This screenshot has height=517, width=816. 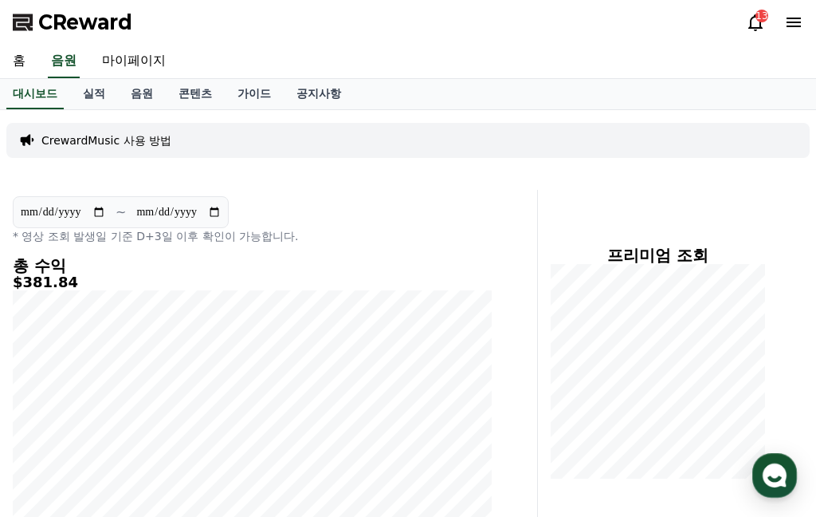 I want to click on span: CReward, so click(x=85, y=22).